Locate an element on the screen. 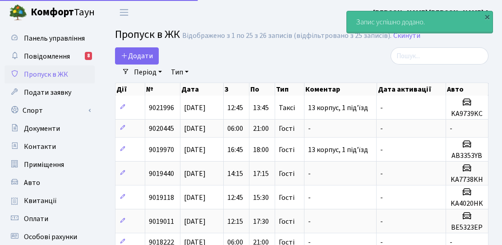 Image resolution: width=502 pixels, height=245 pixels. div: Відображено з 1 по 25 з 26 записів (відфільтровано з 25 записів). is located at coordinates (287, 36).